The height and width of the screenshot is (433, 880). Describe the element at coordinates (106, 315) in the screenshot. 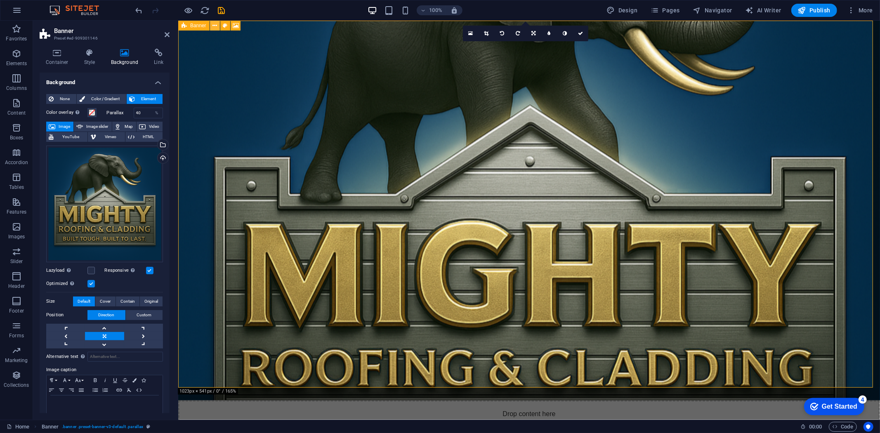

I see `span: Direction` at that location.